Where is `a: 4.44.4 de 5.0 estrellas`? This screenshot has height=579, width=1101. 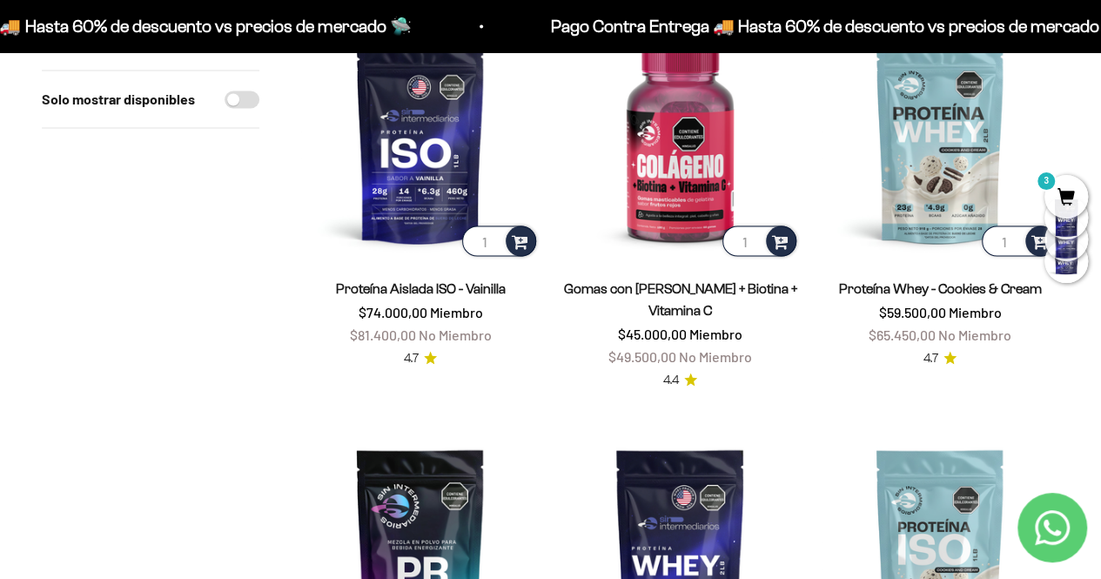
a: 4.44.4 de 5.0 estrellas is located at coordinates (680, 379).